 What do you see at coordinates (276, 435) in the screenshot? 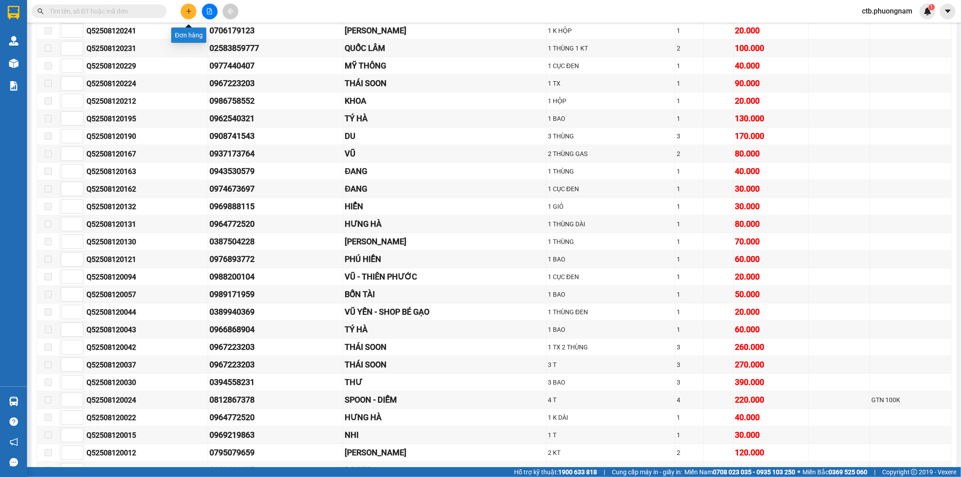
I see `td: 0969219863` at bounding box center [276, 435].